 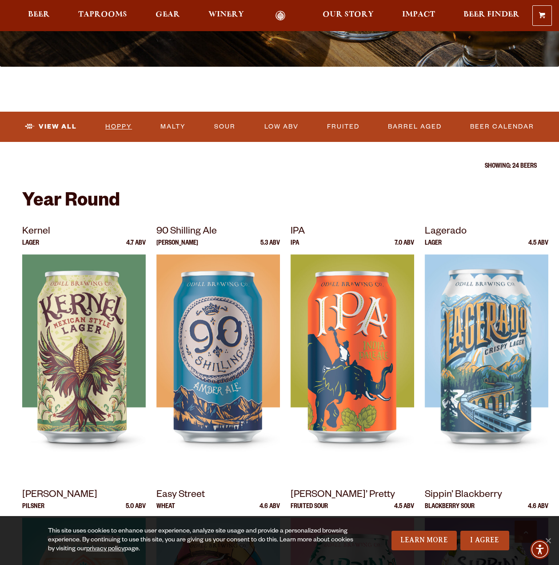 What do you see at coordinates (348, 16) in the screenshot?
I see `a: Our Story` at bounding box center [348, 16].